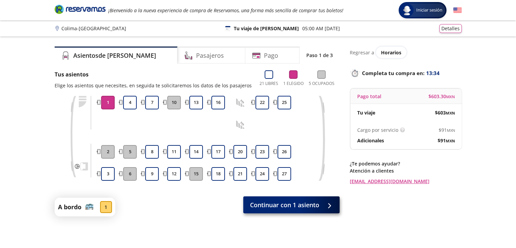 The image size is (516, 248). What do you see at coordinates (284, 174) in the screenshot?
I see `button: 27` at bounding box center [284, 174].